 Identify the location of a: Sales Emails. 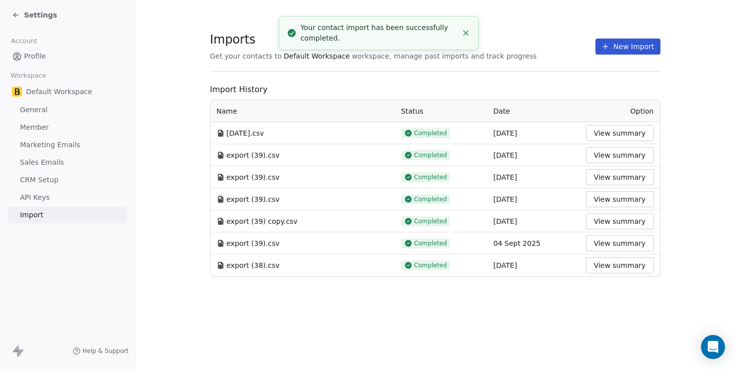
(67, 162).